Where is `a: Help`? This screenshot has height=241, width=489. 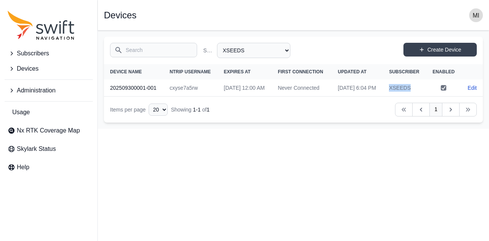 a: Help is located at coordinates (49, 167).